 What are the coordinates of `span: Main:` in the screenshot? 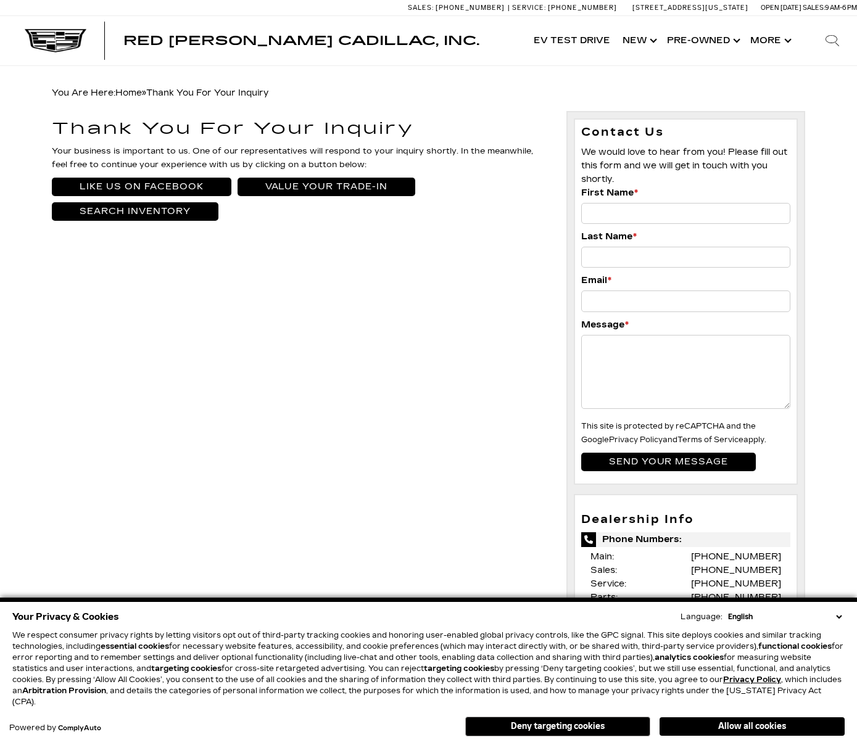 It's located at (602, 556).